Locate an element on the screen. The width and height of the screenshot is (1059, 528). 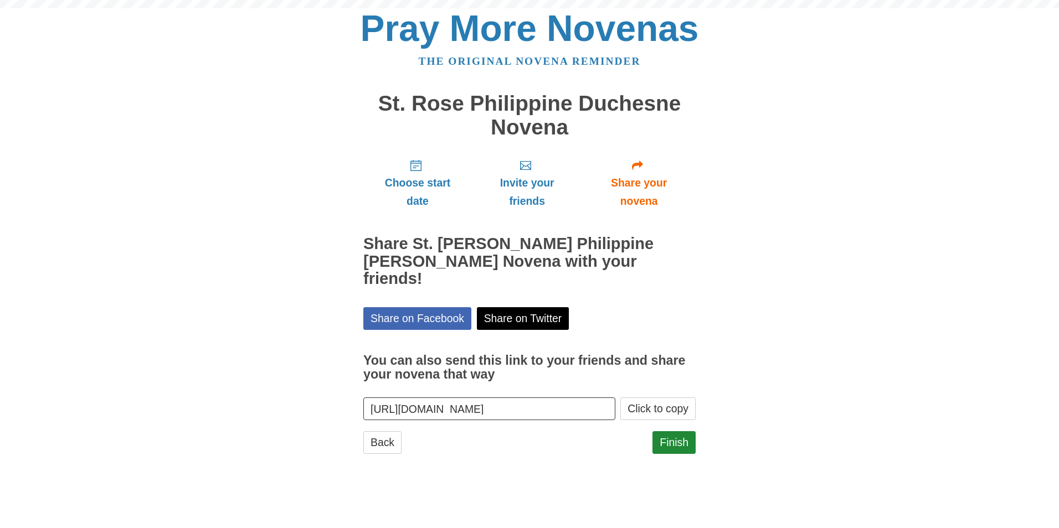
a: Finish is located at coordinates (674, 442).